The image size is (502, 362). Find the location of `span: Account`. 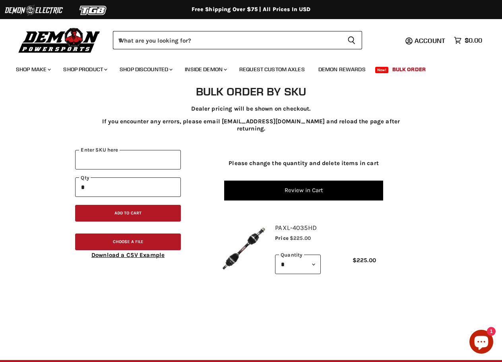

span: Account is located at coordinates (430, 41).